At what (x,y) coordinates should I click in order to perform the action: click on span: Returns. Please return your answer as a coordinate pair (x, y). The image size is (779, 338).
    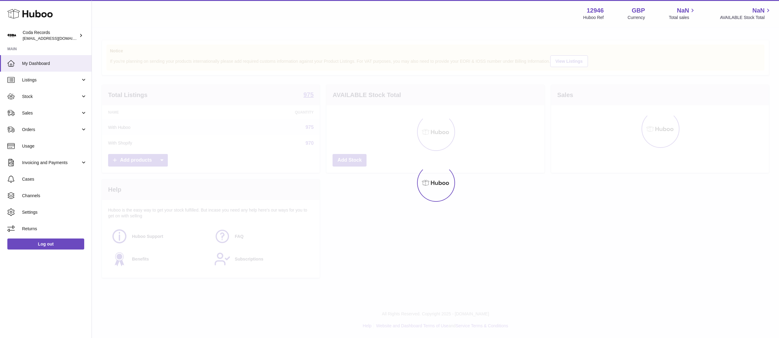
    Looking at the image, I should click on (55, 229).